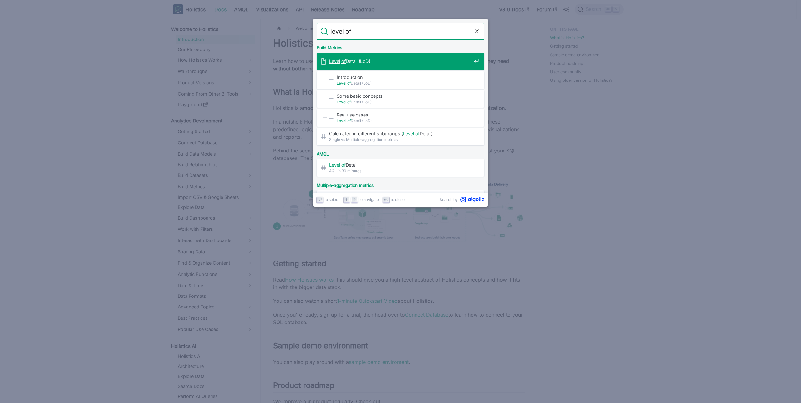 The image size is (801, 403). Describe the element at coordinates (320, 199) in the screenshot. I see `svg: Enter key` at that location.